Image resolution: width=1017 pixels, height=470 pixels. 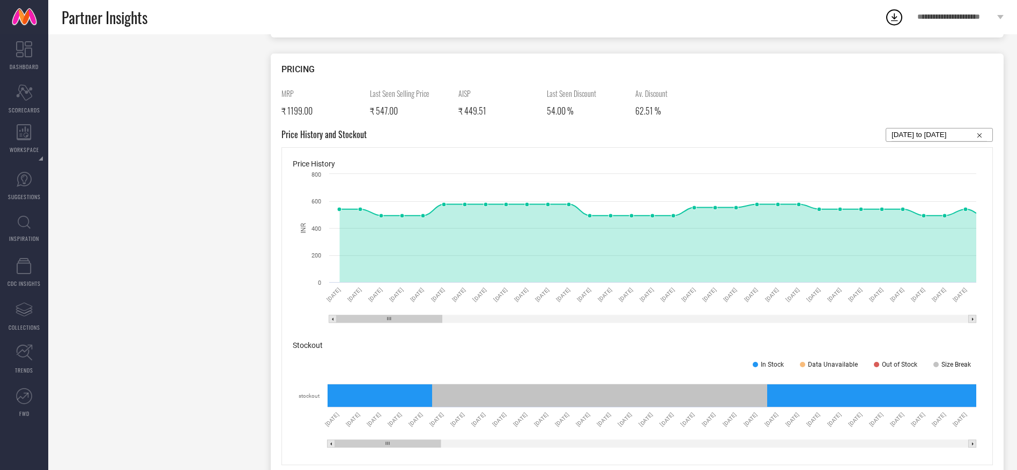 What do you see at coordinates (24, 414) in the screenshot?
I see `span: FWD` at bounding box center [24, 414].